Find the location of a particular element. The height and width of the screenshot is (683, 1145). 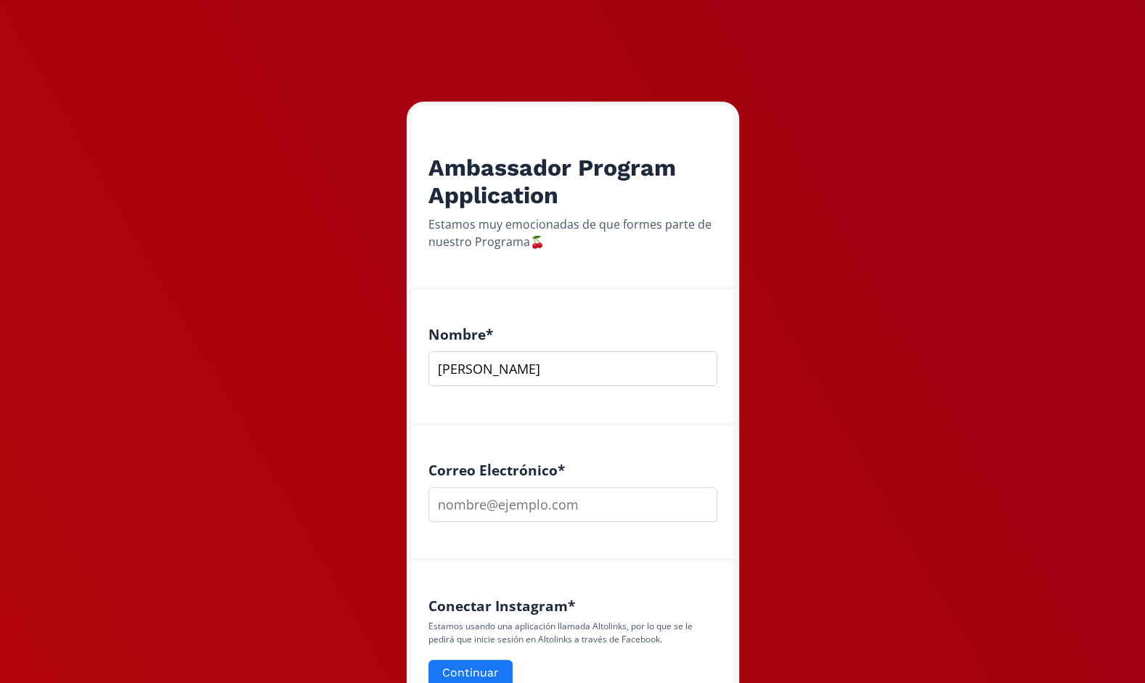

input: nombre@ejemplo.com is located at coordinates (573, 505).